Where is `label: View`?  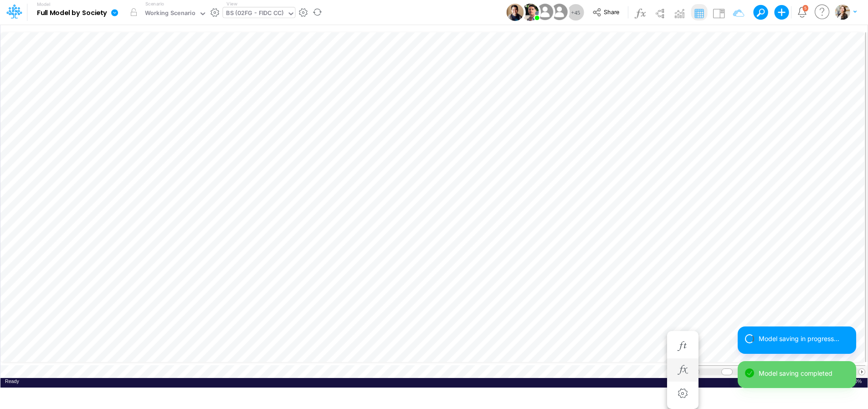 label: View is located at coordinates (231, 4).